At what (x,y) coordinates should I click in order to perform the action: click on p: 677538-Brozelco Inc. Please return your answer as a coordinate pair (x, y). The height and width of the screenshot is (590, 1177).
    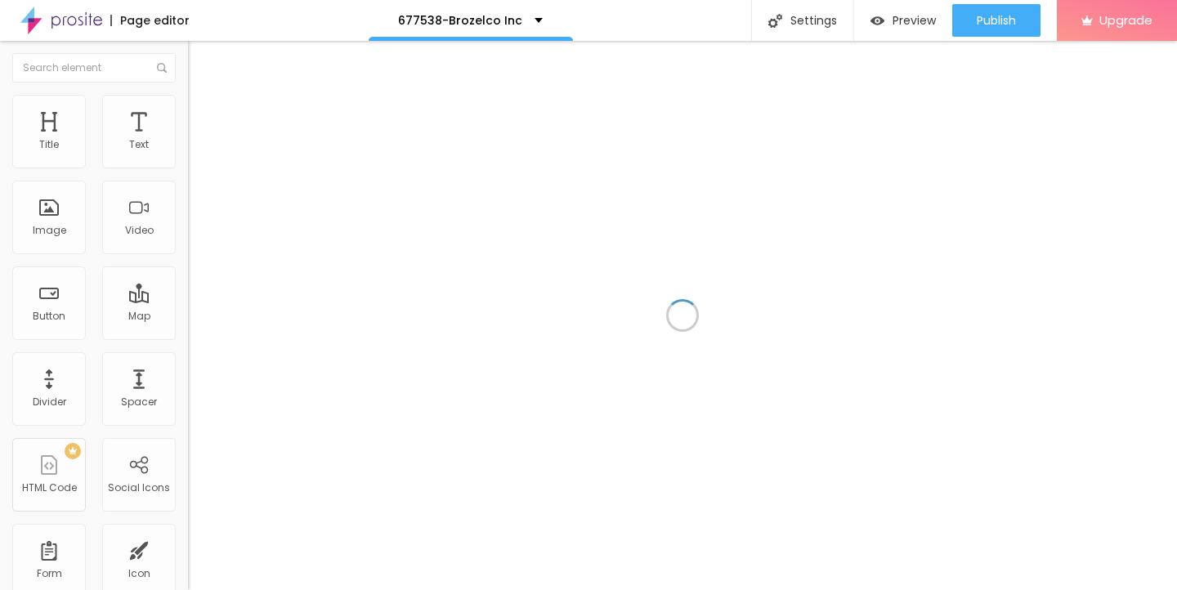
    Looking at the image, I should click on (460, 20).